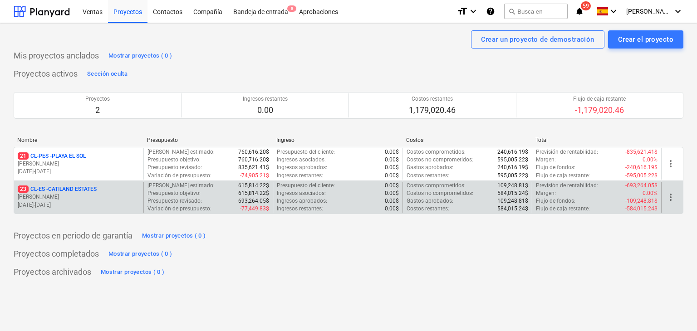  I want to click on i: notifications, so click(580, 11).